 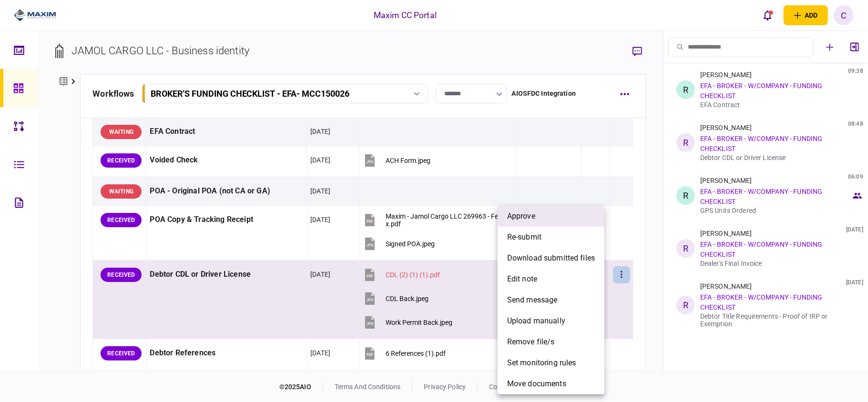 I want to click on span: download submitted files, so click(x=551, y=258).